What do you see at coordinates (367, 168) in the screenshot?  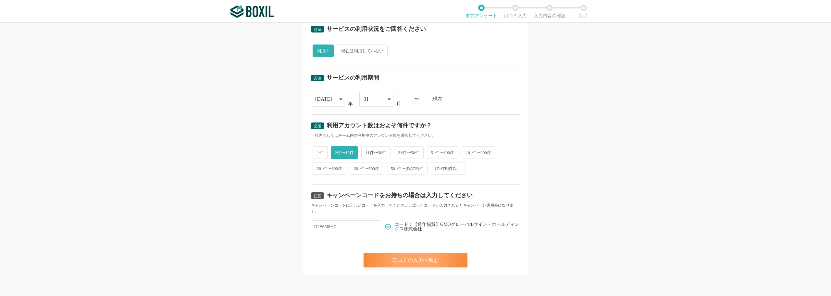 I see `span: 301件〜500件` at bounding box center [367, 168].